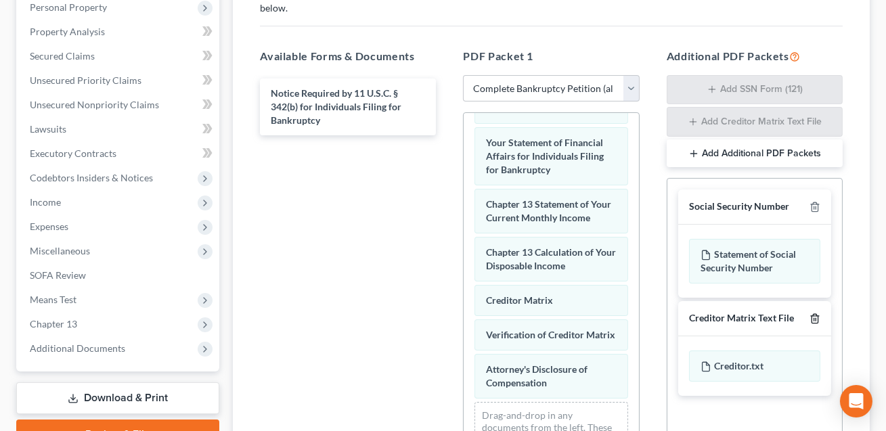  What do you see at coordinates (77, 348) in the screenshot?
I see `span: Additional Documents` at bounding box center [77, 348].